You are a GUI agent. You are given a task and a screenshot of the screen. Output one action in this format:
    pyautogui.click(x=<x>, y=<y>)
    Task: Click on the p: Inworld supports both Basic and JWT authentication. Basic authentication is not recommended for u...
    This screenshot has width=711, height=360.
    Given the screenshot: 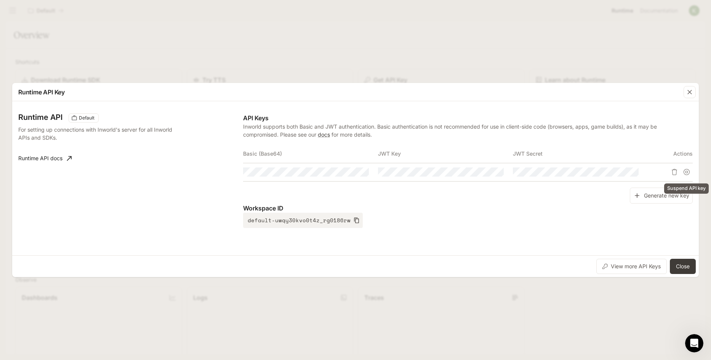 What is the action you would take?
    pyautogui.click(x=468, y=131)
    